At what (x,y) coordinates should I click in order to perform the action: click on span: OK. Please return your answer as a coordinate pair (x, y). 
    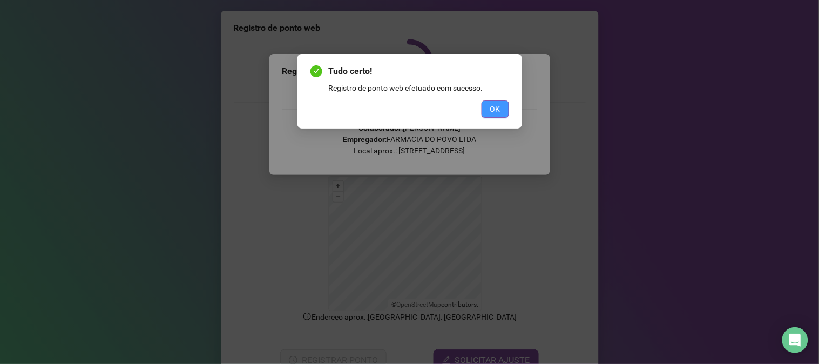
    Looking at the image, I should click on (495, 109).